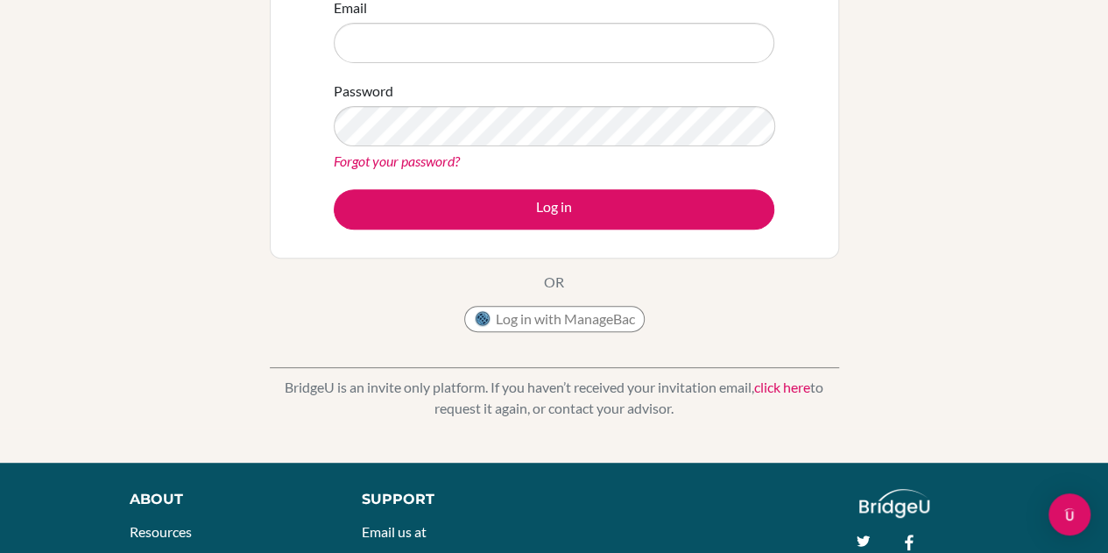 The image size is (1108, 553). Describe the element at coordinates (894, 503) in the screenshot. I see `img: logo_white@2x-f4f0deed5e89b7ecb1c2cc34c3e3d731f90f0f143d5ea2071677605dd97b5244.png` at that location.